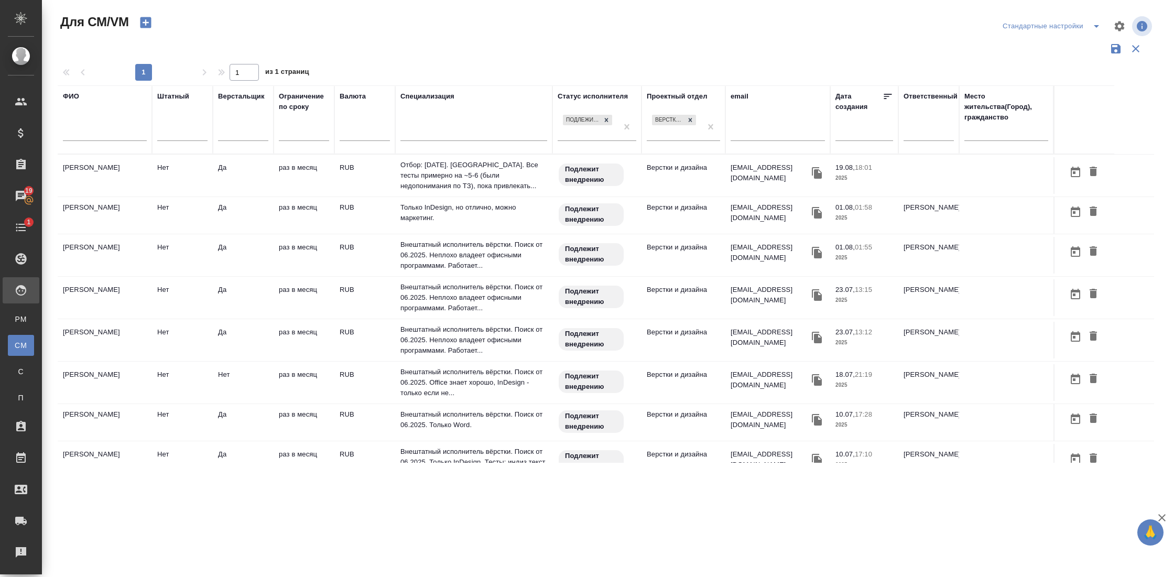 The image size is (1174, 577). What do you see at coordinates (353, 96) in the screenshot?
I see `div: Валюта` at bounding box center [353, 96].